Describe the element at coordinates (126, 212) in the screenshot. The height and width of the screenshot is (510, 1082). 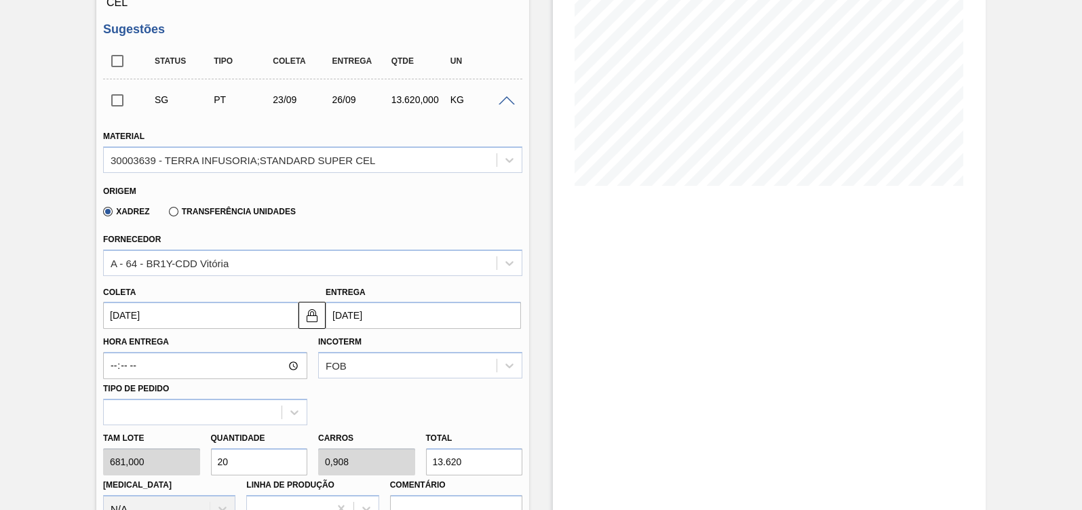
I see `label: Xadrez` at that location.